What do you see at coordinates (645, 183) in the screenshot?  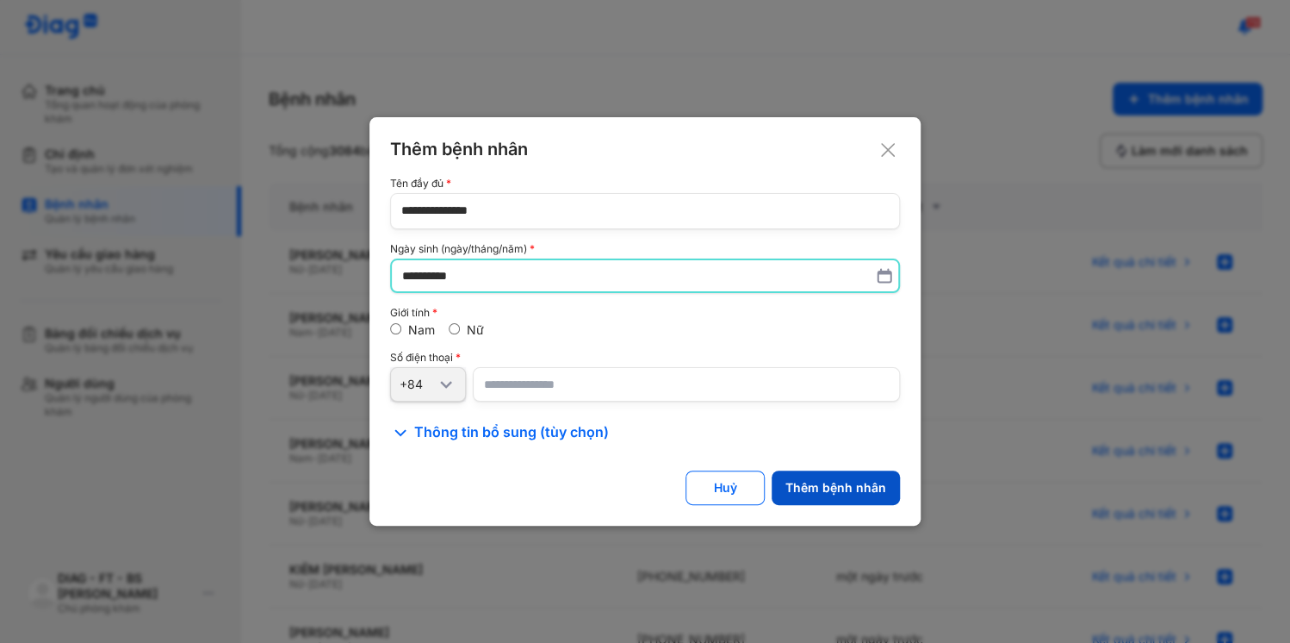 I see `div: Tên đầy đủ` at bounding box center [645, 183].